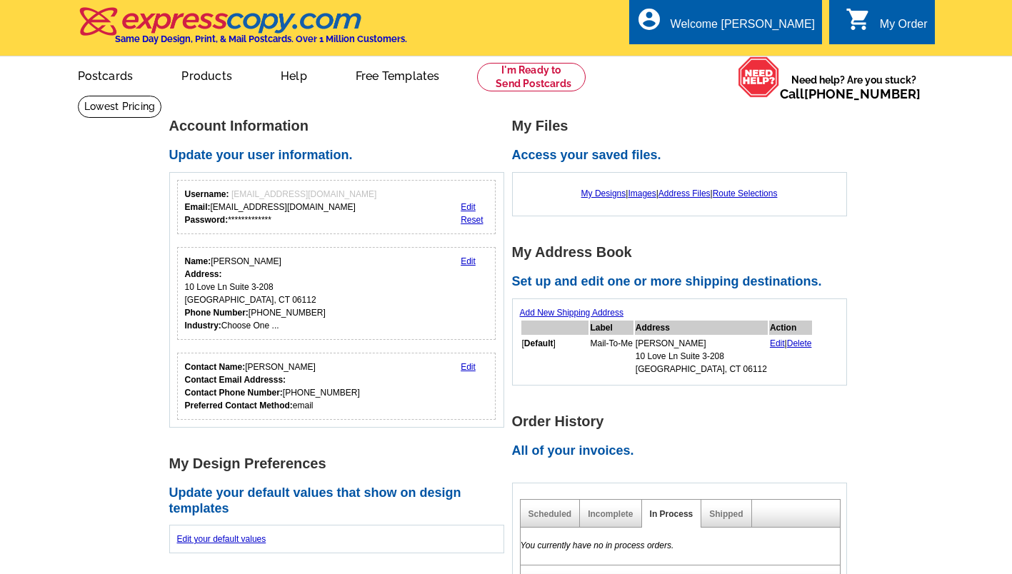 This screenshot has height=574, width=1012. I want to click on a: Route Selections, so click(745, 194).